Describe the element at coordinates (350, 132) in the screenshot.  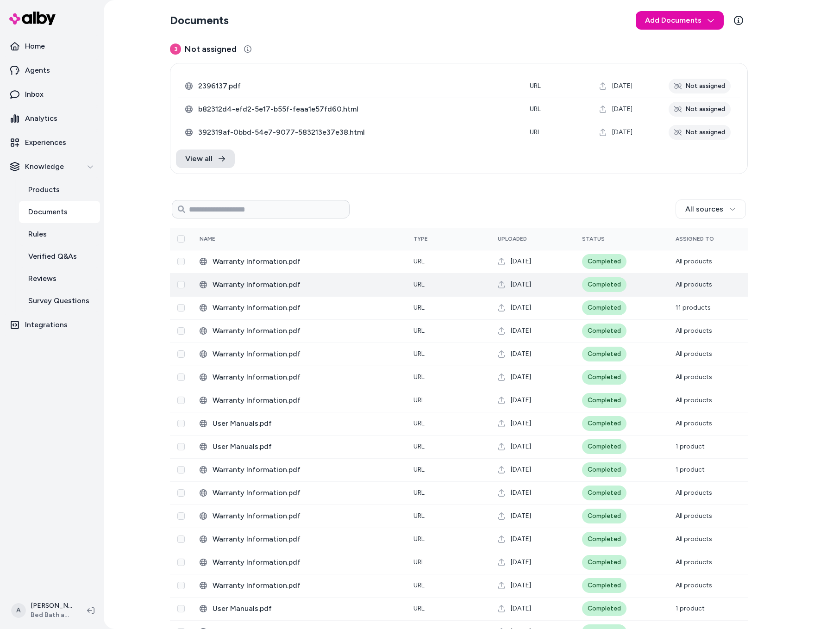
I see `div: 392319af-0bbd-54e7-9077-583213e37e38.html` at that location.